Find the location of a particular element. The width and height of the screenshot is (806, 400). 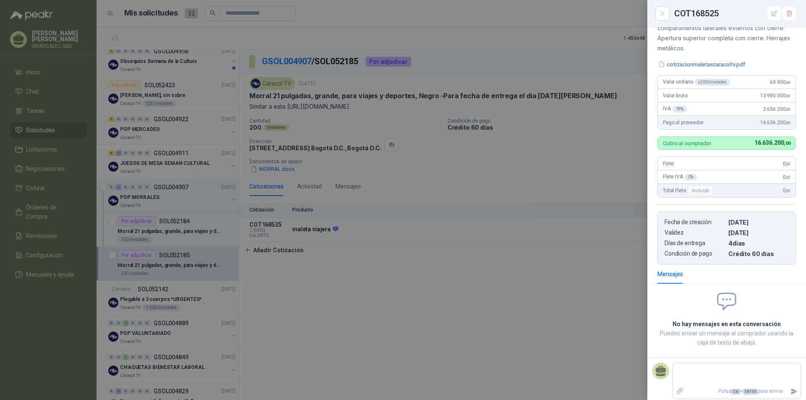

p: Pulsa + para enviar is located at coordinates (737, 391).